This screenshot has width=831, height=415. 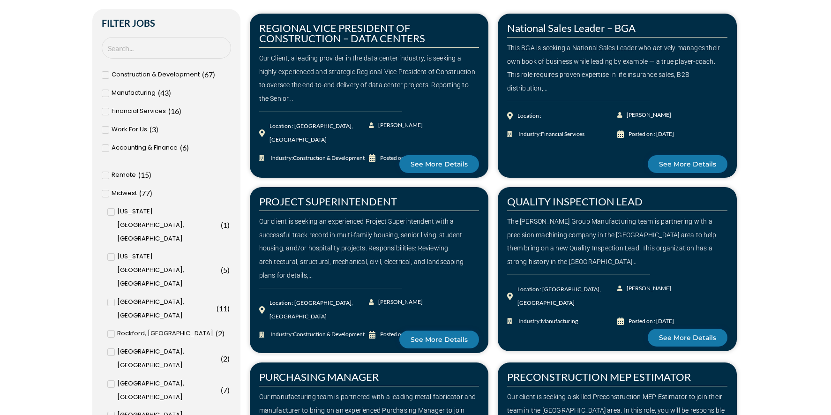 I want to click on span: 6, so click(x=184, y=147).